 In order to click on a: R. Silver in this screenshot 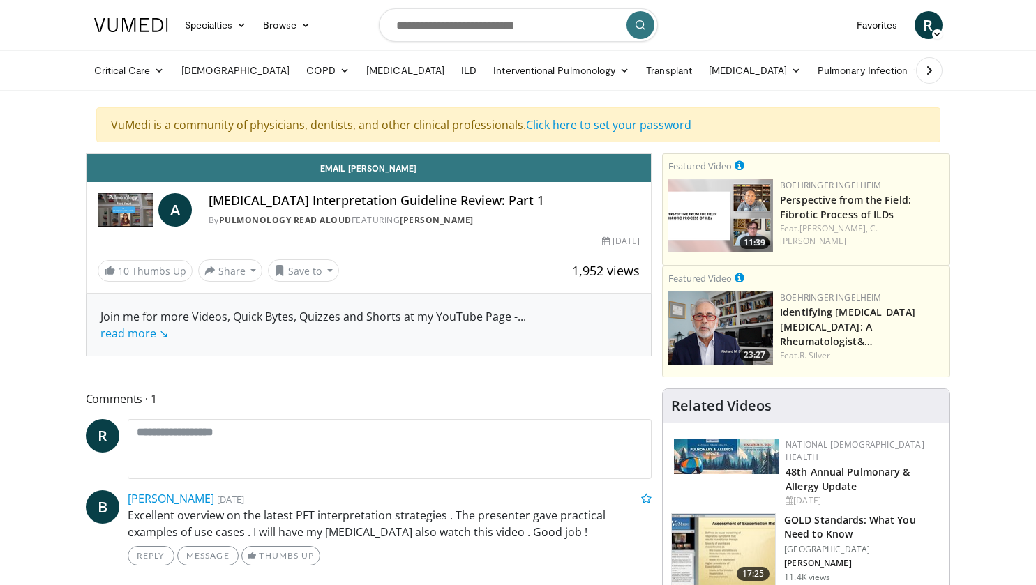, I will do `click(815, 355)`.